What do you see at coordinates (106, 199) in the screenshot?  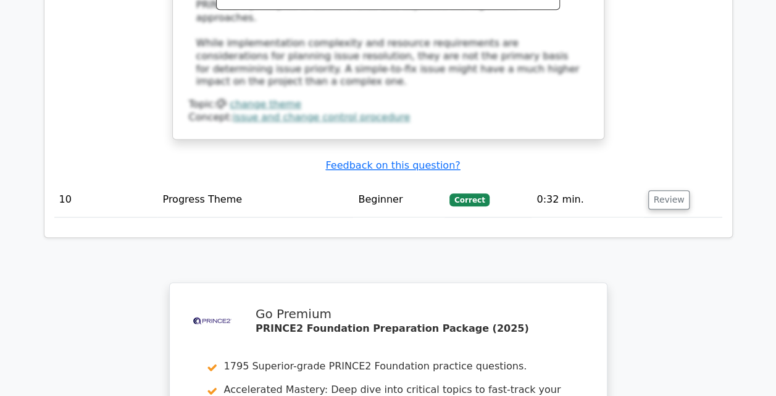 I see `td: 10` at bounding box center [106, 199].